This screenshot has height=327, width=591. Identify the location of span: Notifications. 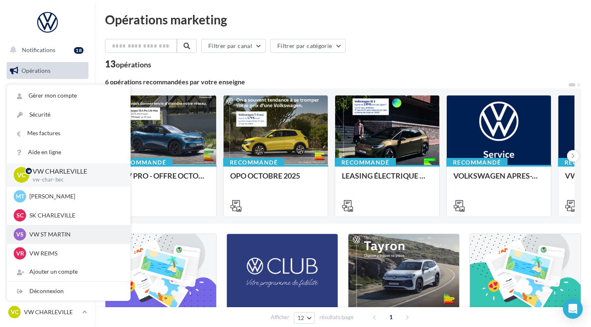
(38, 50).